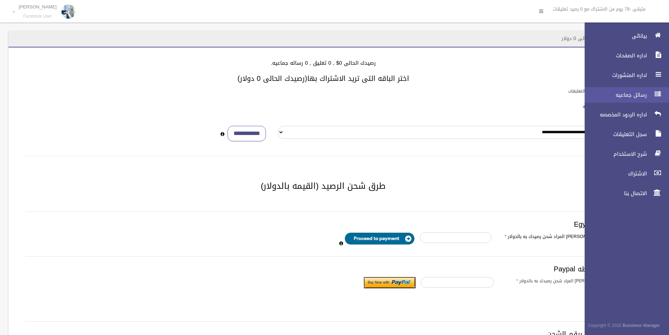 The image size is (669, 335). I want to click on span: سجل التعليقات, so click(614, 134).